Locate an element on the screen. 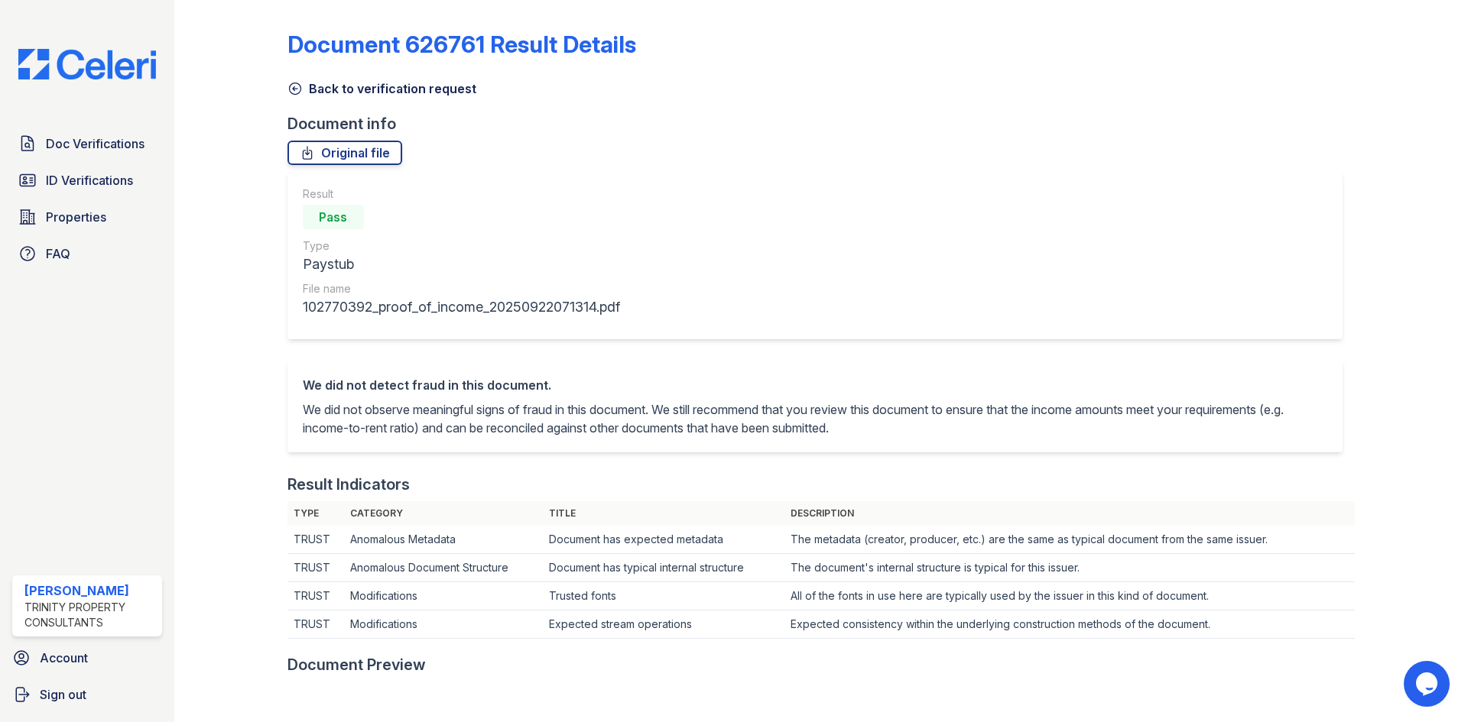 Image resolution: width=1468 pixels, height=722 pixels. div: Pass is located at coordinates (333, 217).